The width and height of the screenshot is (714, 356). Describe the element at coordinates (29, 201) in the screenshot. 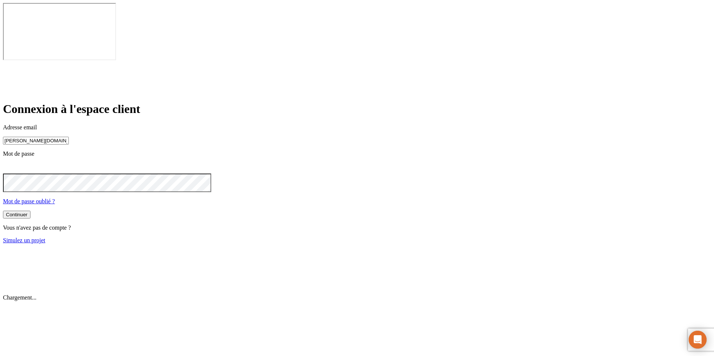

I see `a: Mot de passe oublié ?` at that location.